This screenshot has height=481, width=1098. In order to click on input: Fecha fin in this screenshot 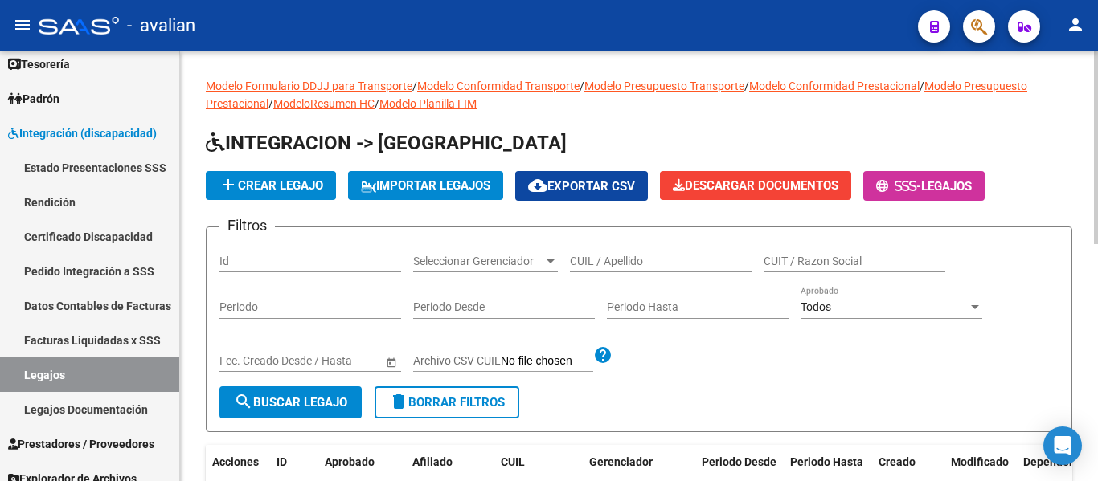, I will do `click(331, 361)`.